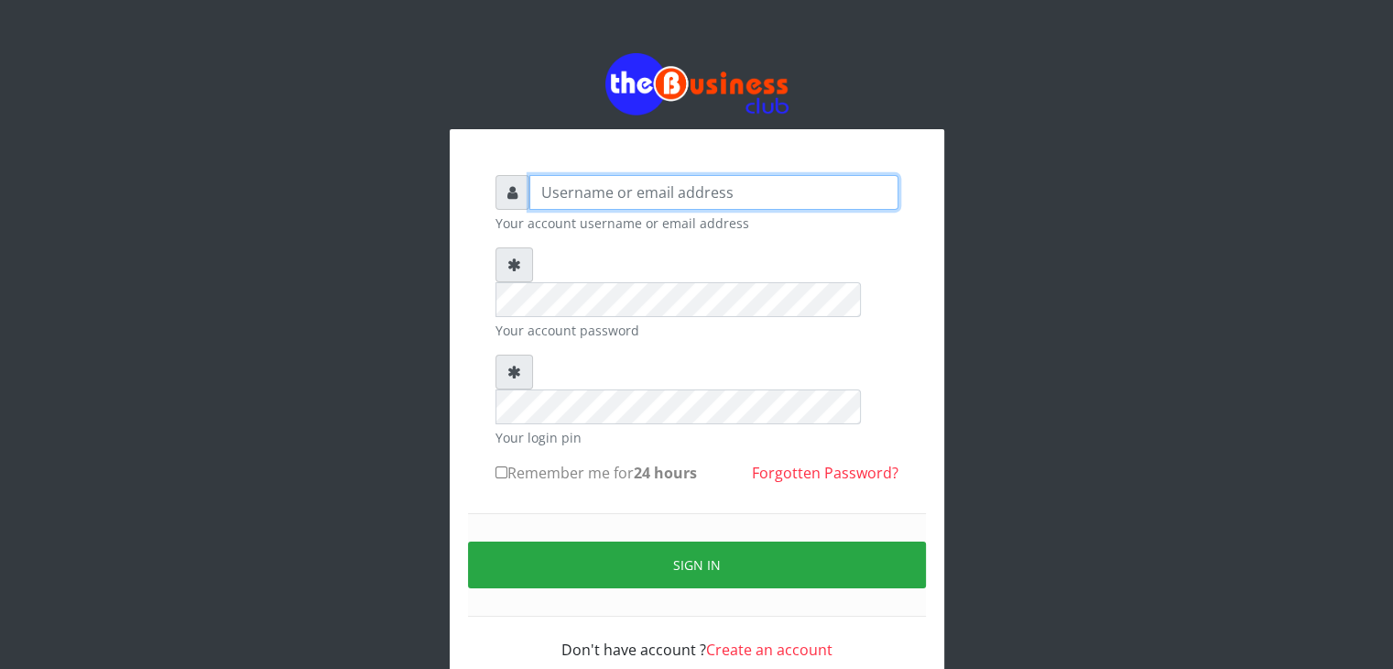 This screenshot has height=669, width=1393. I want to click on input: Remember me for24 hours, so click(501, 472).